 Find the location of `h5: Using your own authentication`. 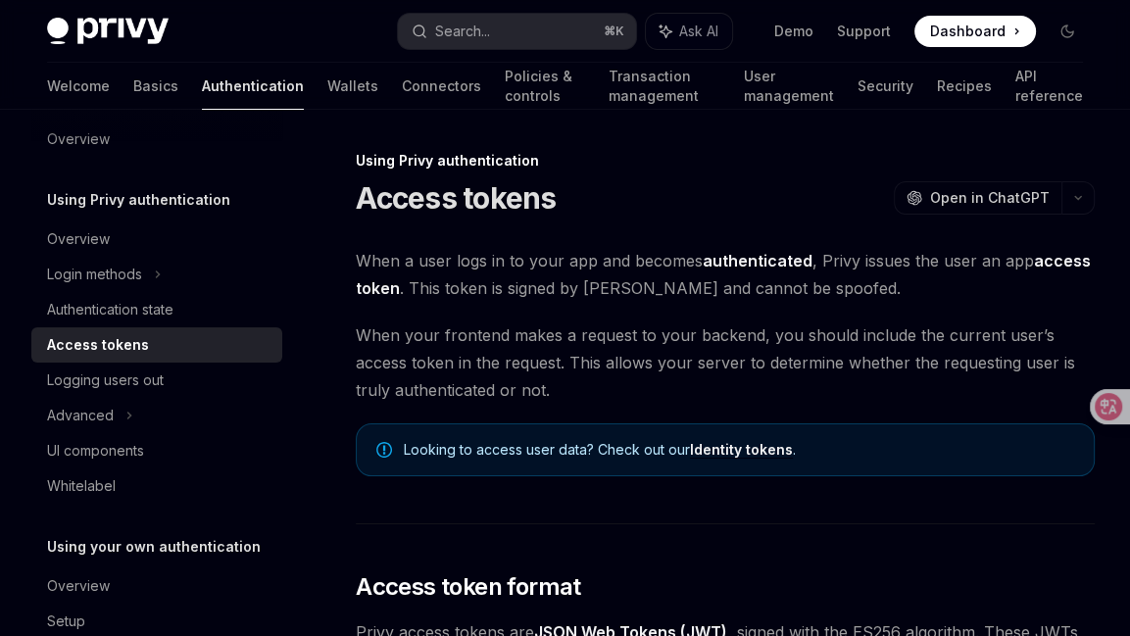

h5: Using your own authentication is located at coordinates (154, 547).